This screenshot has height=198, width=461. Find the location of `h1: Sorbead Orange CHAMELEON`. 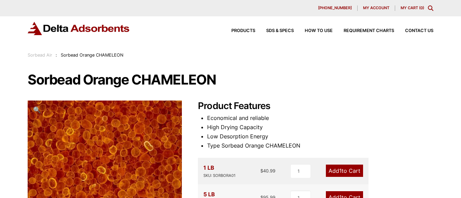

h1: Sorbead Orange CHAMELEON is located at coordinates (230, 80).